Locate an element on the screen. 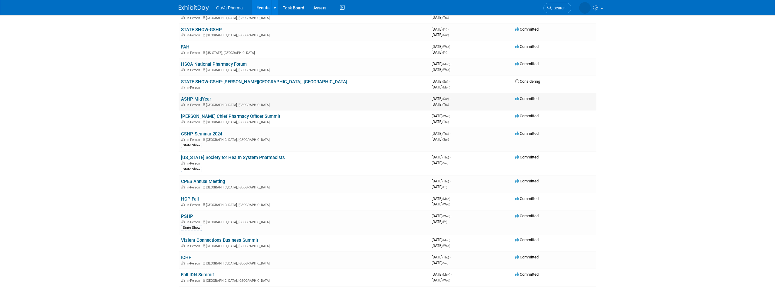 This screenshot has width=775, height=296. span: Search is located at coordinates (558, 8).